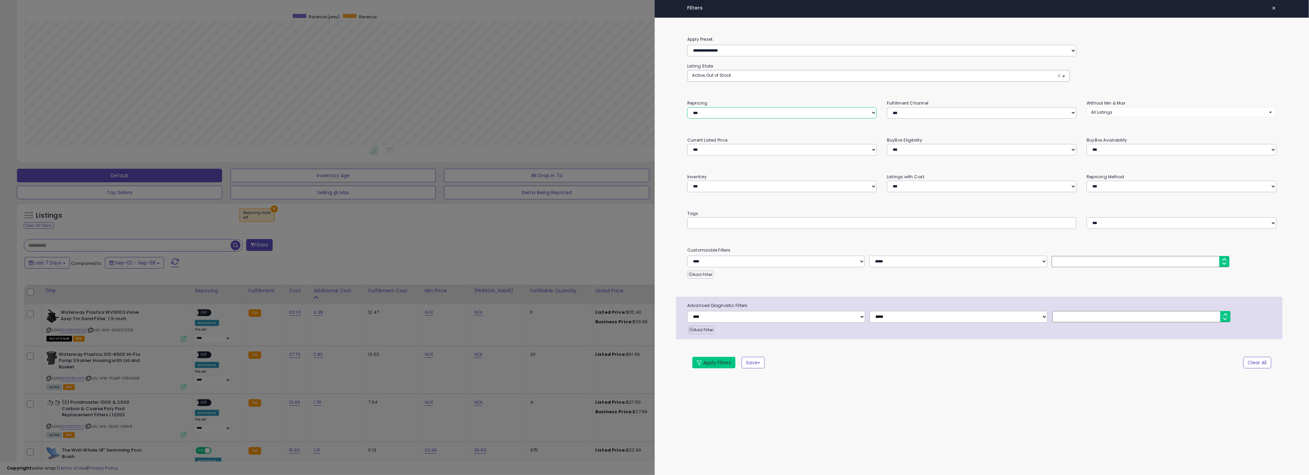 The width and height of the screenshot is (1309, 475). What do you see at coordinates (1258, 363) in the screenshot?
I see `button: Clear All` at bounding box center [1258, 363].